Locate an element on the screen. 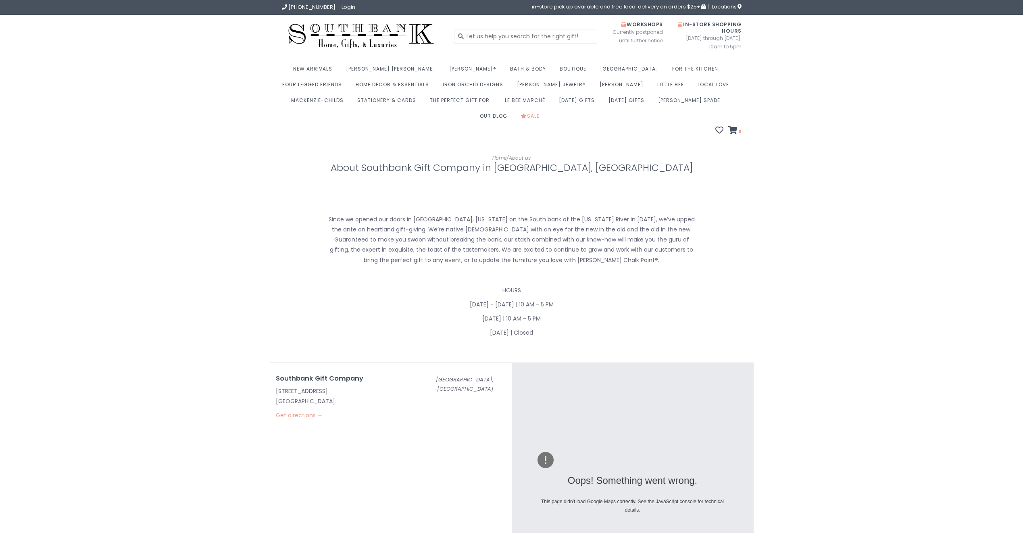 The width and height of the screenshot is (1023, 533). a: Get directions → is located at coordinates (299, 415).